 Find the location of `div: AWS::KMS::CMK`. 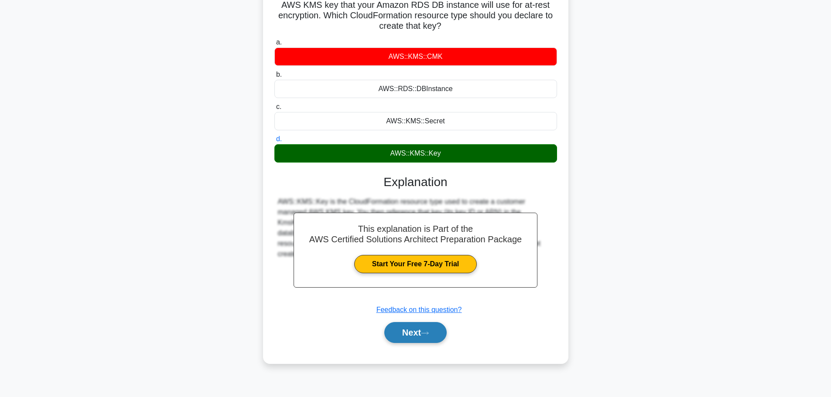

div: AWS::KMS::CMK is located at coordinates (415, 57).